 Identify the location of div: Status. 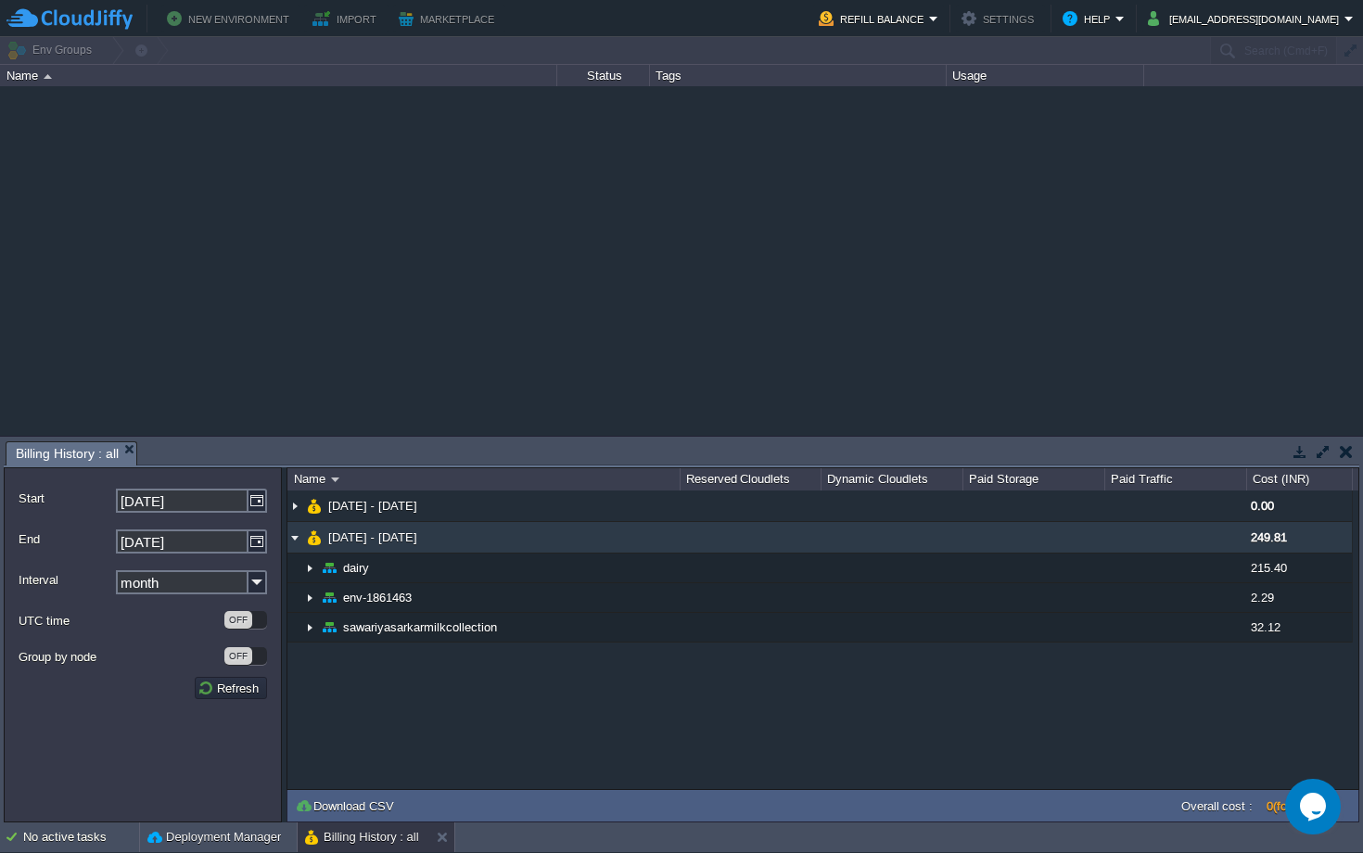
(604, 75).